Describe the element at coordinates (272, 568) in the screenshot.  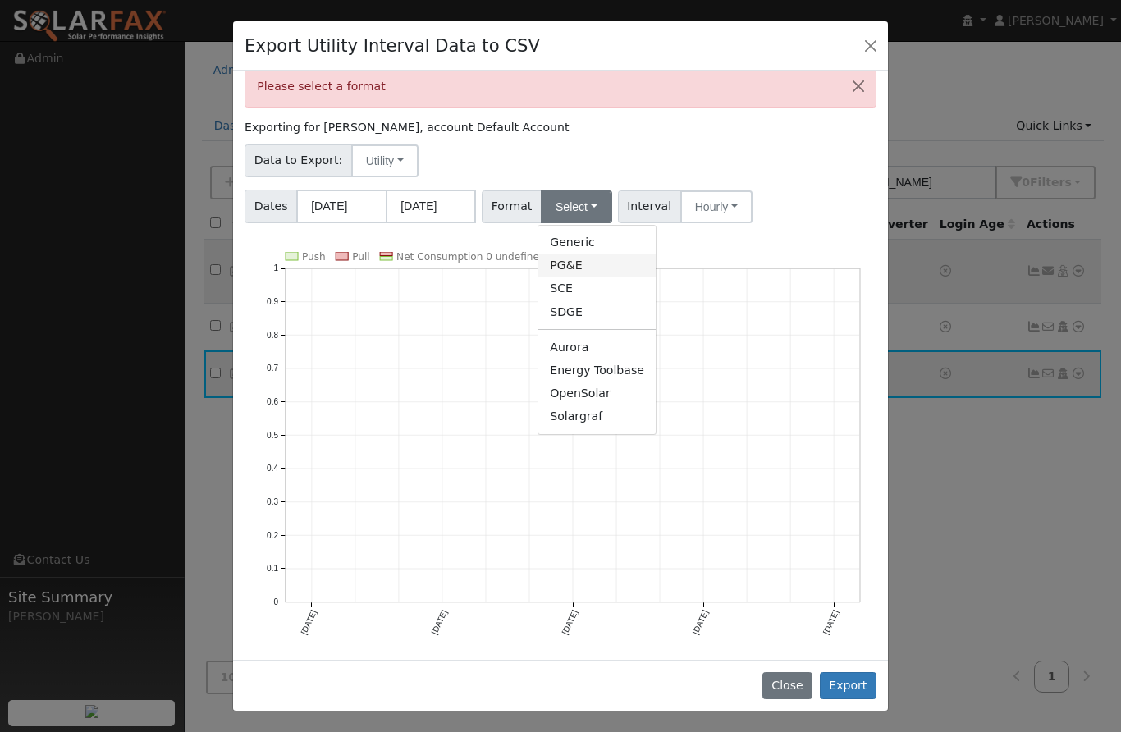
I see `text: 0.1` at that location.